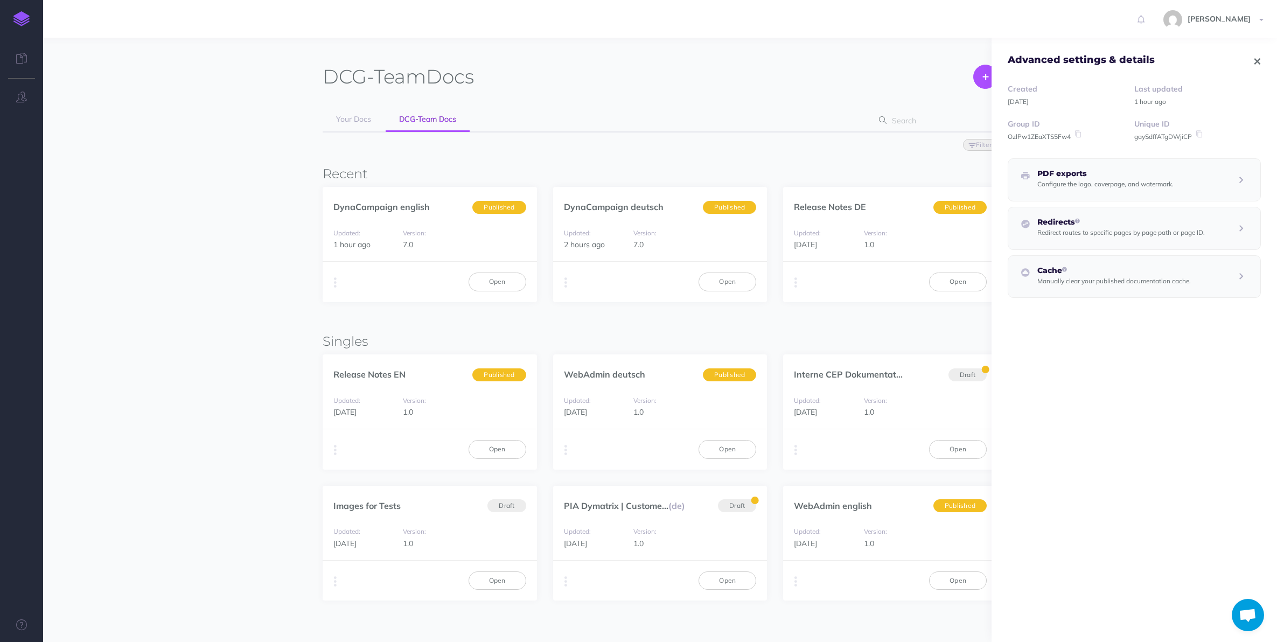  I want to click on strong: Group ID, so click(1024, 124).